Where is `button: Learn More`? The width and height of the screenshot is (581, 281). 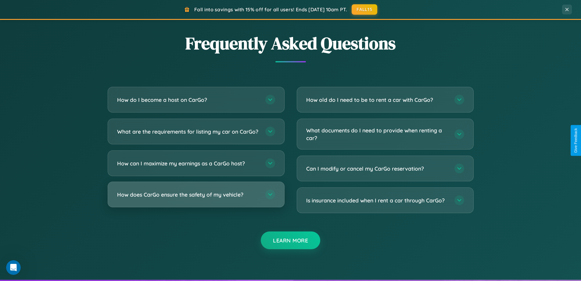 button: Learn More is located at coordinates (291, 240).